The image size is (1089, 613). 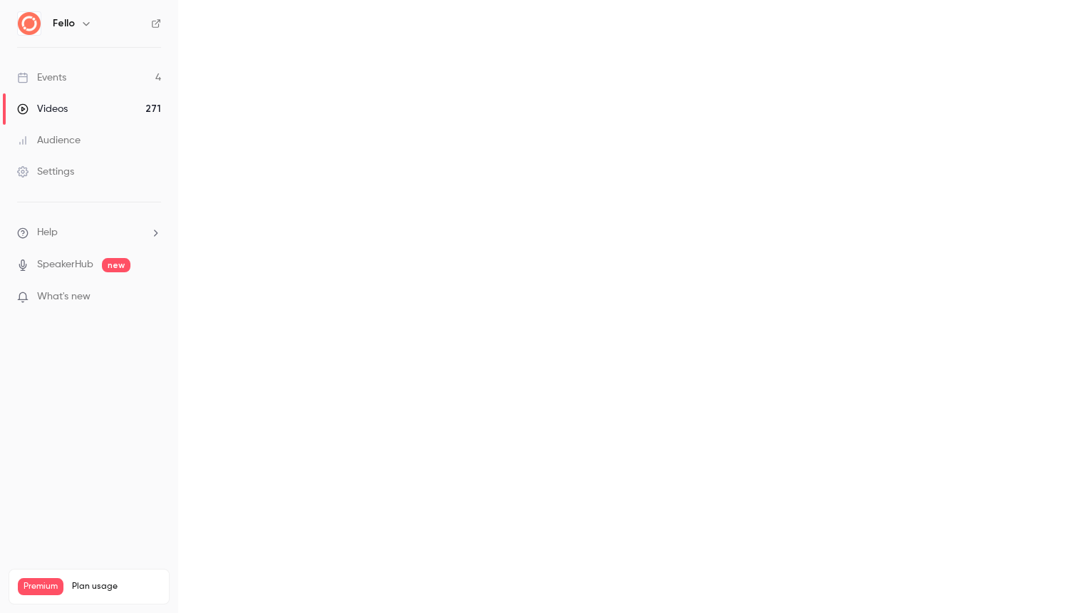 I want to click on div: Settings, so click(x=46, y=172).